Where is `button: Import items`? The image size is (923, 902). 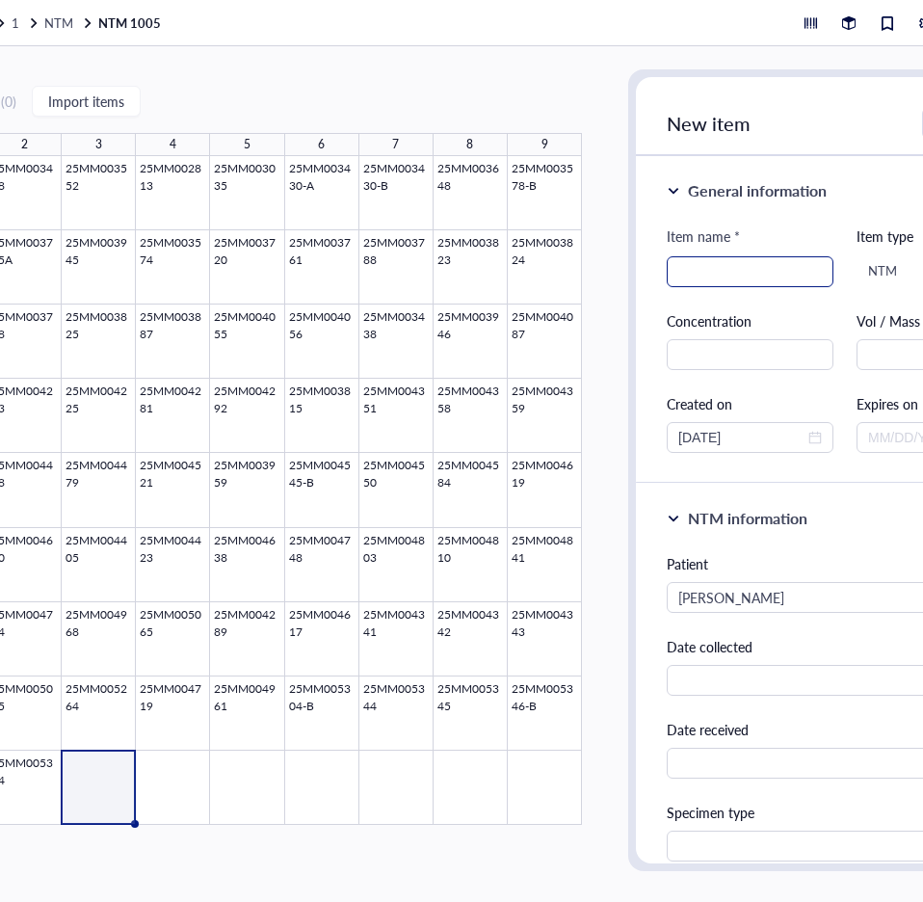 button: Import items is located at coordinates (86, 101).